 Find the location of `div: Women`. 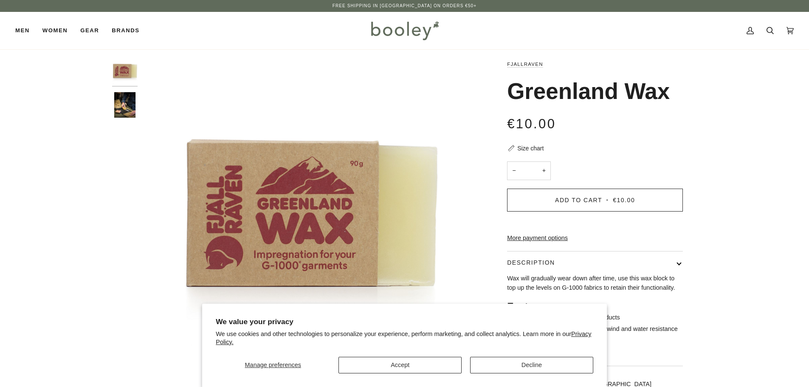

div: Women is located at coordinates (55, 31).